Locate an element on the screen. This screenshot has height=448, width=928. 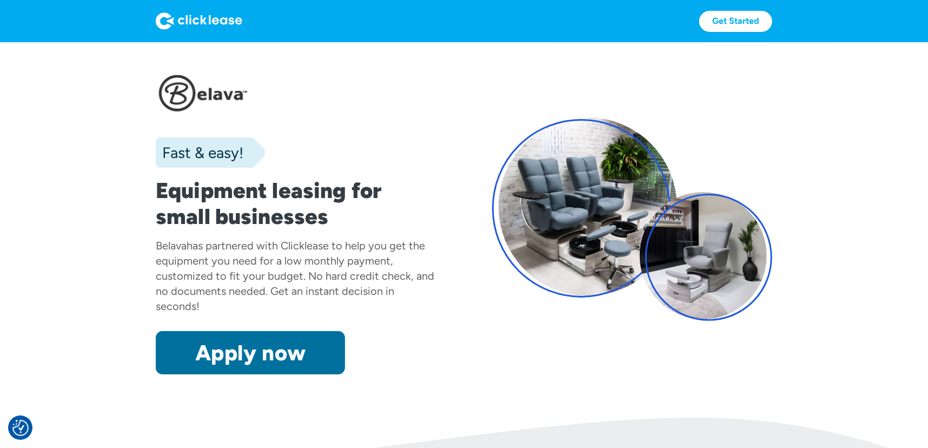
h1: Equipment leasing for small businesses is located at coordinates (296, 203).